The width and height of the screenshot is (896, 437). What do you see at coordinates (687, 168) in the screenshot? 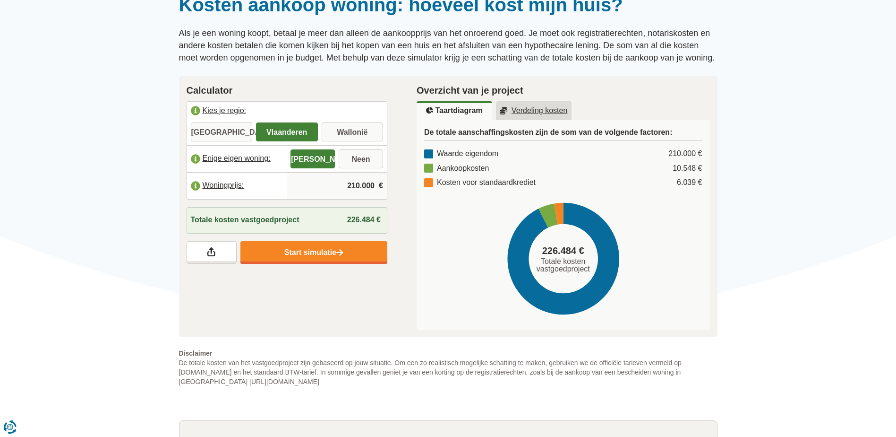
I see `div: 10.548 €` at bounding box center [687, 168].